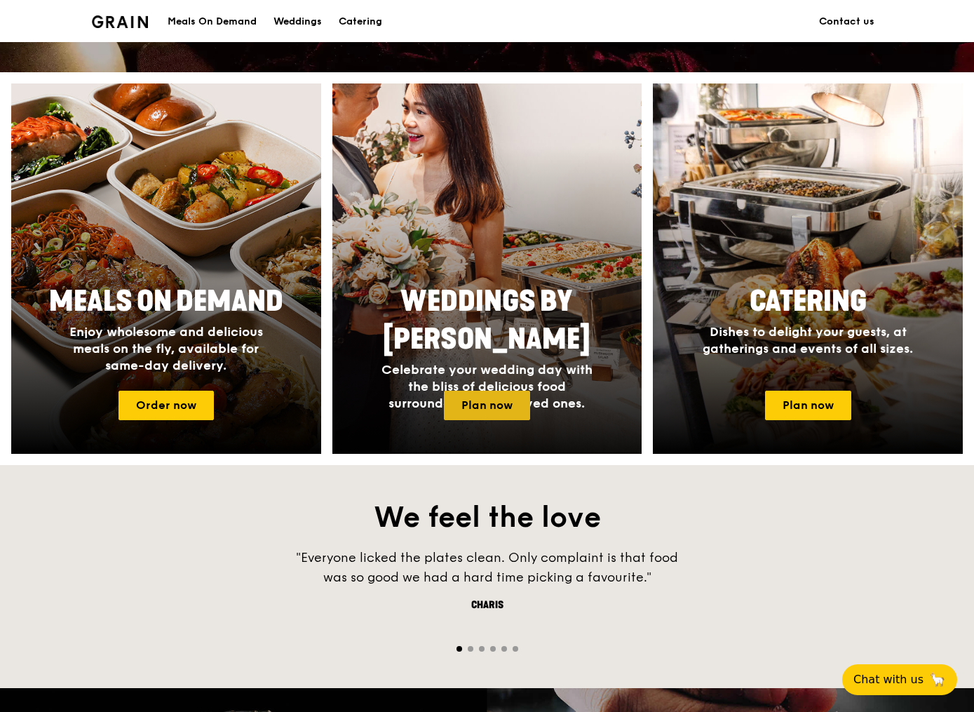 The image size is (974, 712). Describe the element at coordinates (900, 679) in the screenshot. I see `button: Chat with us🦙` at that location.